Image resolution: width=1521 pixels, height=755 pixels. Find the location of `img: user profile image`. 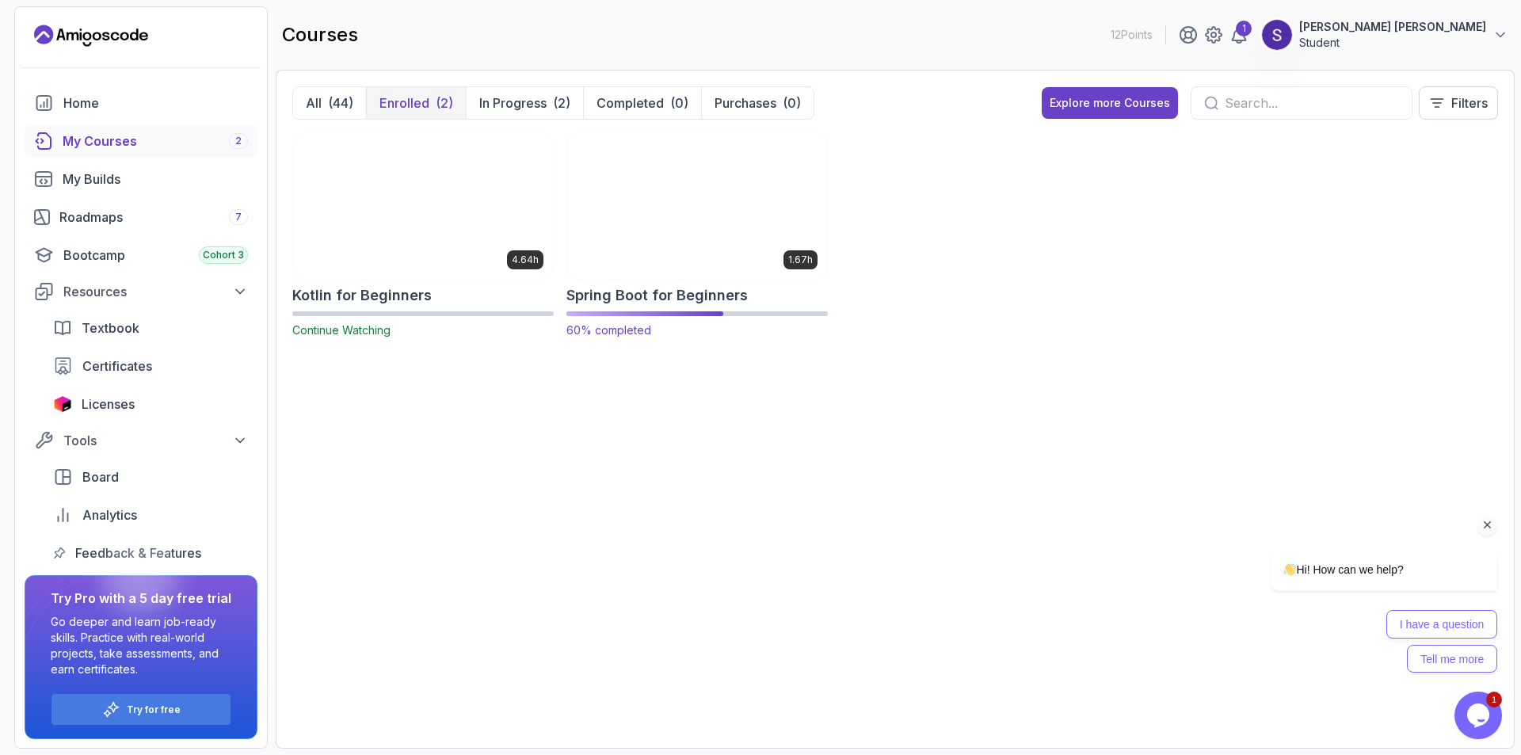

img: user profile image is located at coordinates (1277, 35).